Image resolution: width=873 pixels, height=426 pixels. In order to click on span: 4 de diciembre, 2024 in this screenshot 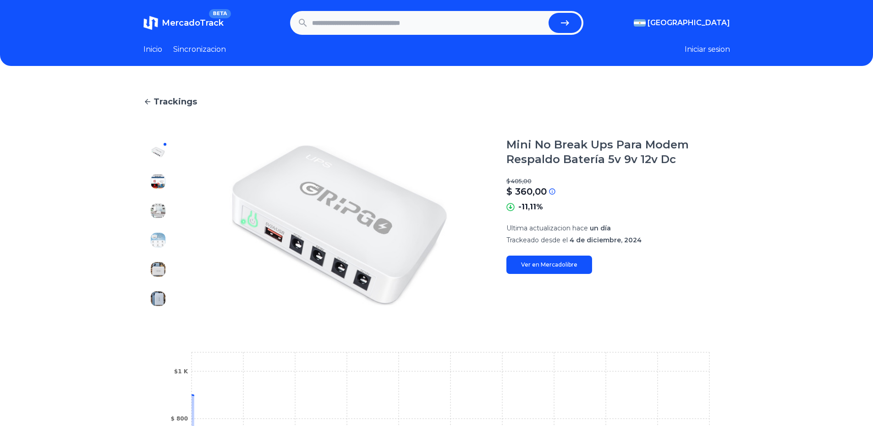, I will do `click(605, 240)`.